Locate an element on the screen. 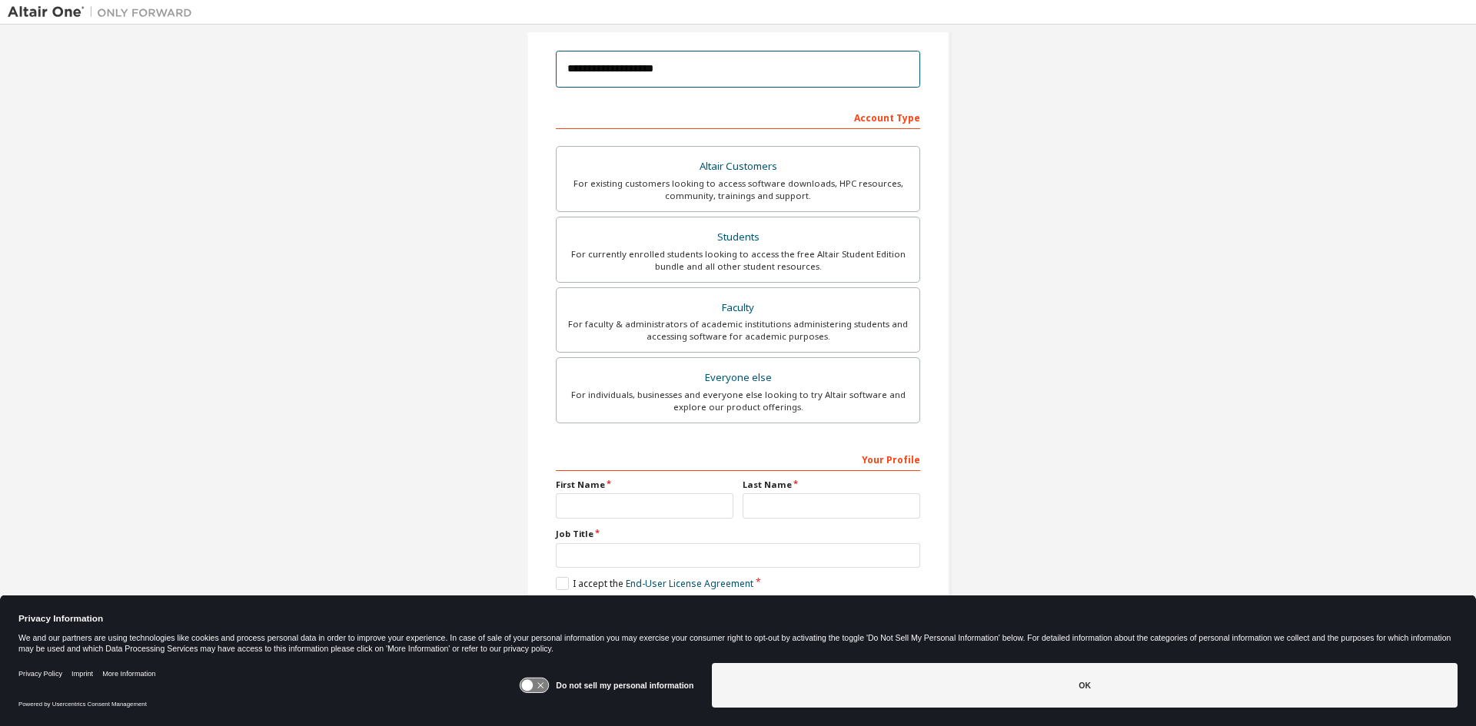 This screenshot has width=1476, height=726. div: Account Type is located at coordinates (738, 117).